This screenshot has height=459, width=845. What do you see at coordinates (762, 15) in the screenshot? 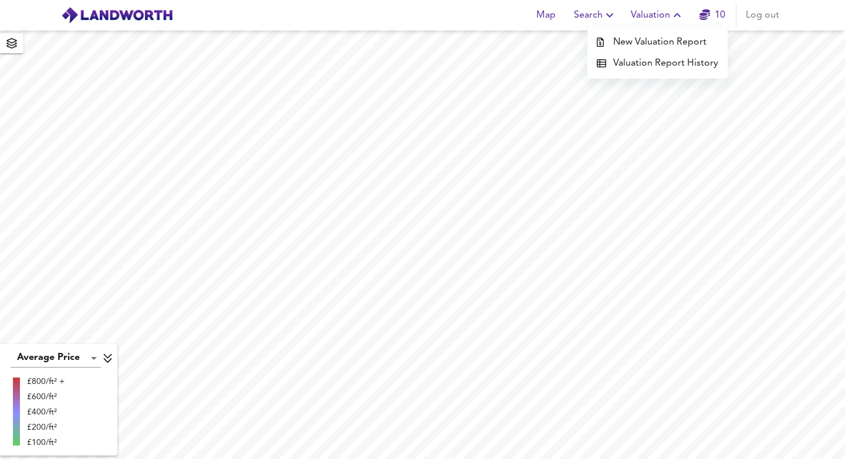
I see `button: Log out` at bounding box center [762, 15].